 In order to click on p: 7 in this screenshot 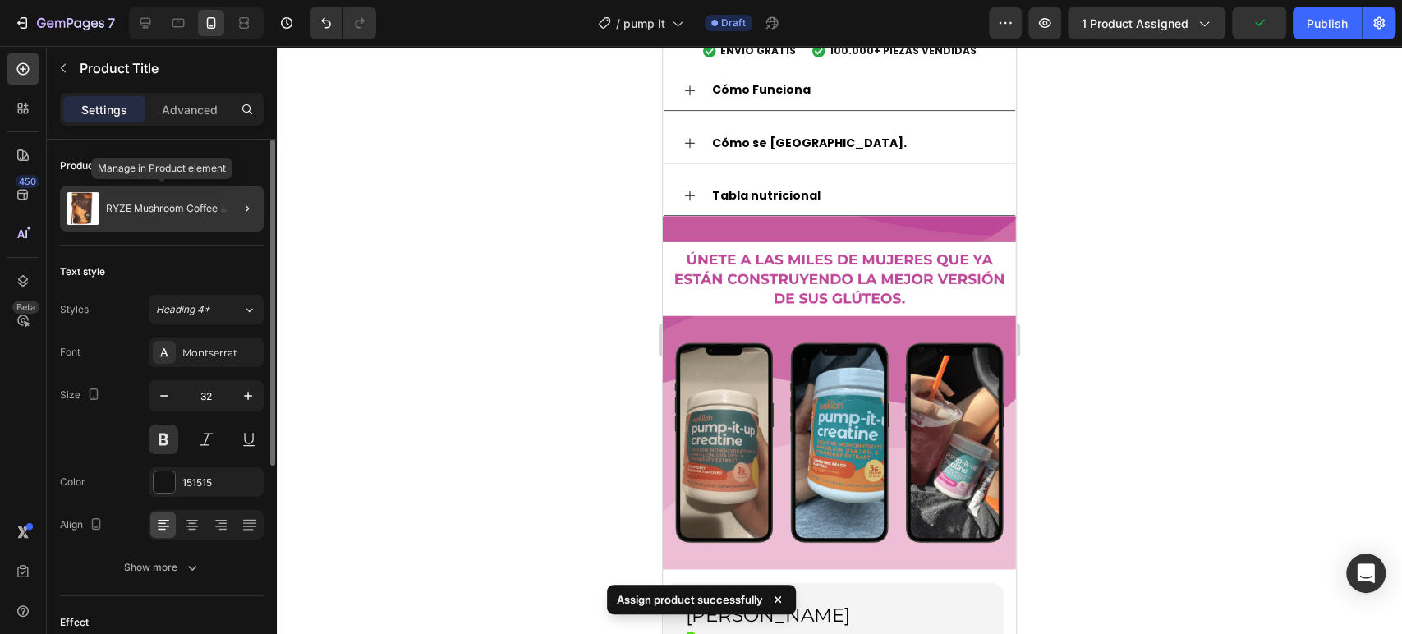, I will do `click(111, 23)`.